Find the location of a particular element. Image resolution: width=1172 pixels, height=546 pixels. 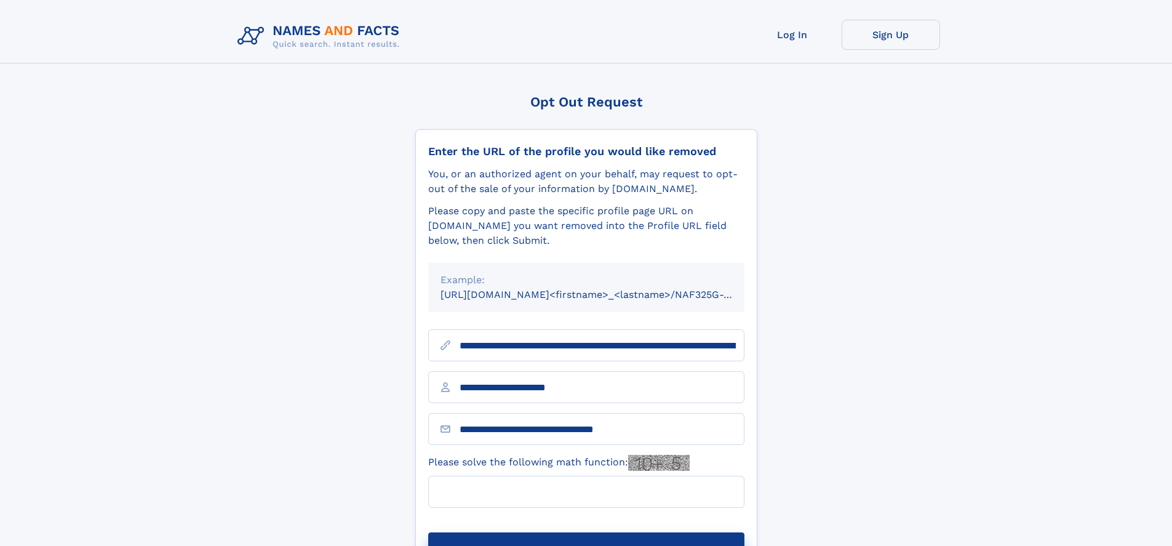

div: Example: is located at coordinates (586, 280).